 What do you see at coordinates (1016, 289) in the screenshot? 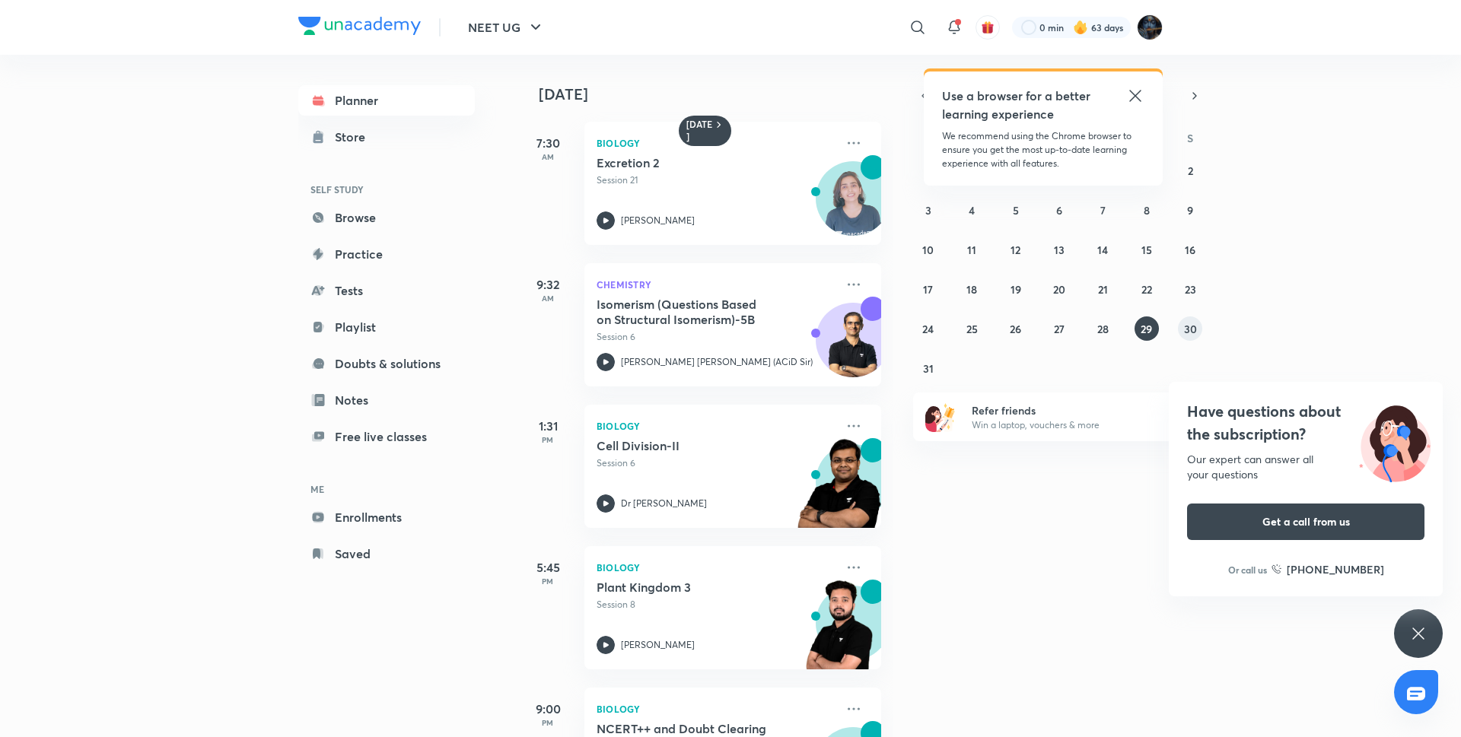
I see `abbr: August 19, 2025` at bounding box center [1016, 289].